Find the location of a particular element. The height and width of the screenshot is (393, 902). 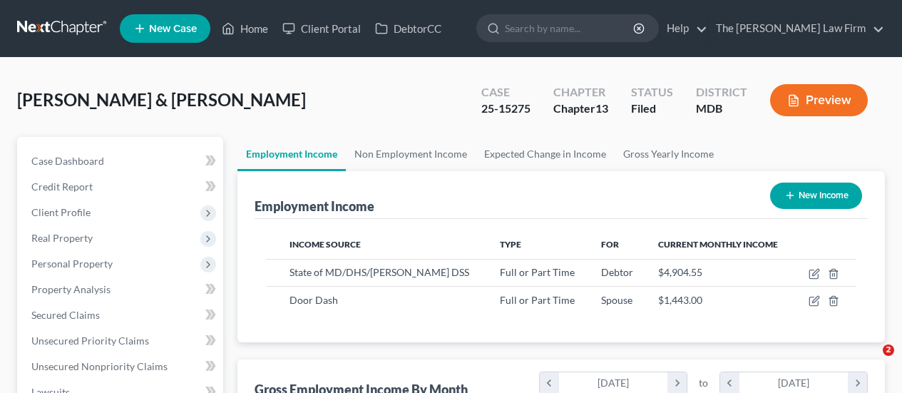

span: 2 is located at coordinates (888, 350).